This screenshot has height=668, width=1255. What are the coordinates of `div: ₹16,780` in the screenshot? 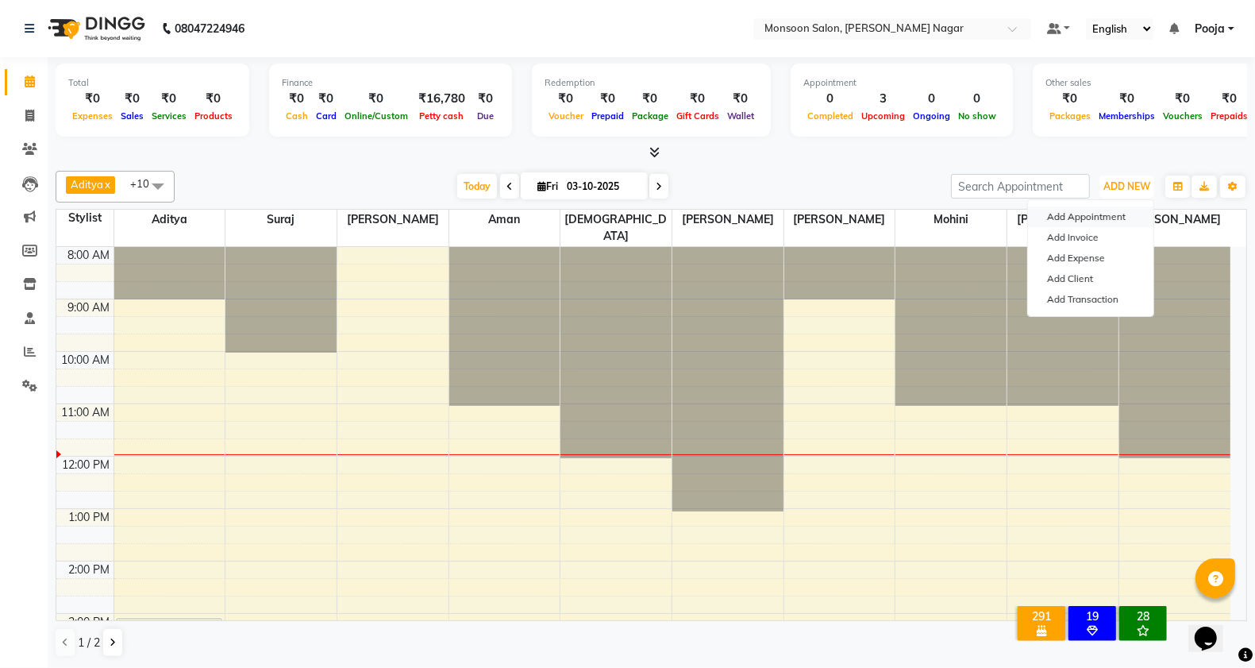 It's located at (441, 98).